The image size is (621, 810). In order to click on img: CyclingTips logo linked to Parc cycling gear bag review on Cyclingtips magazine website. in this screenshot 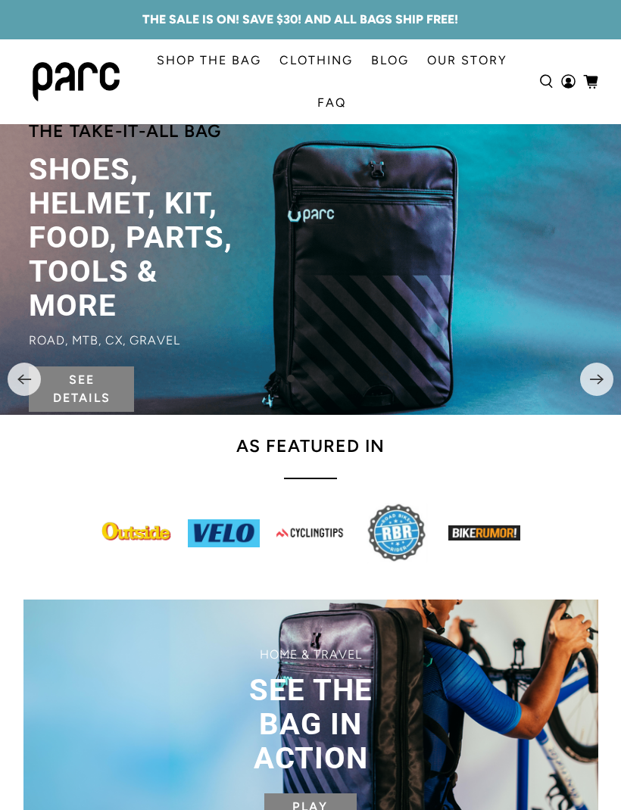, I will do `click(310, 533)`.